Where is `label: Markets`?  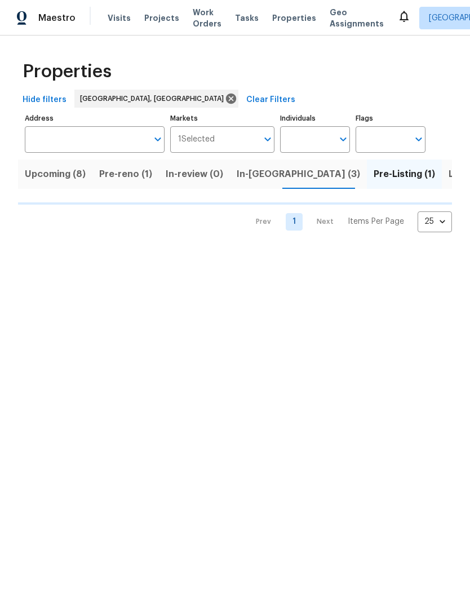 label: Markets is located at coordinates (223, 118).